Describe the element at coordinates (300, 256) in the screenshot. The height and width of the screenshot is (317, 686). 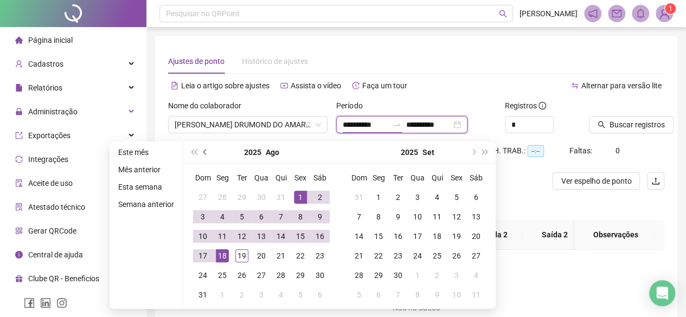
I see `div: 22` at that location.